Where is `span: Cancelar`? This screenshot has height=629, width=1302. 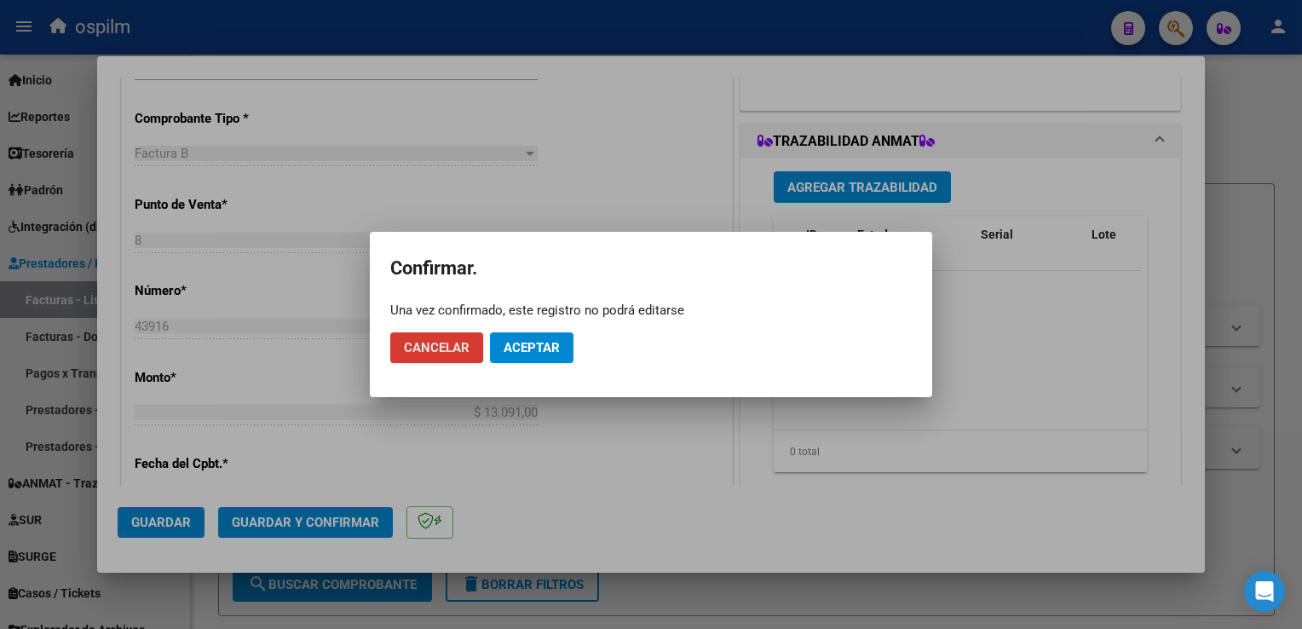
span: Cancelar is located at coordinates (436, 348).